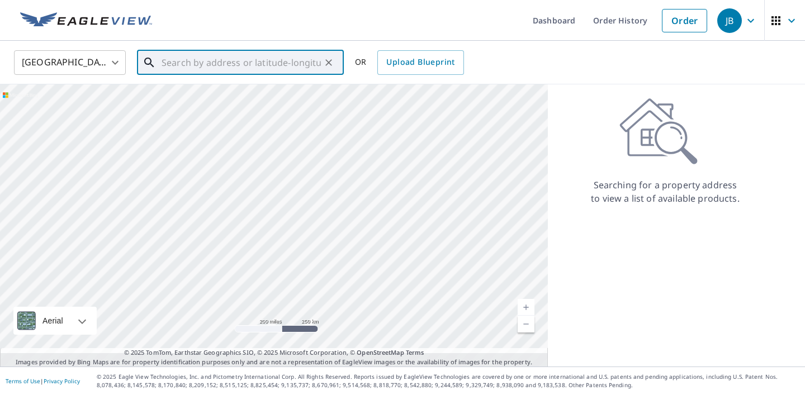  I want to click on a: Upload Blueprint, so click(420, 63).